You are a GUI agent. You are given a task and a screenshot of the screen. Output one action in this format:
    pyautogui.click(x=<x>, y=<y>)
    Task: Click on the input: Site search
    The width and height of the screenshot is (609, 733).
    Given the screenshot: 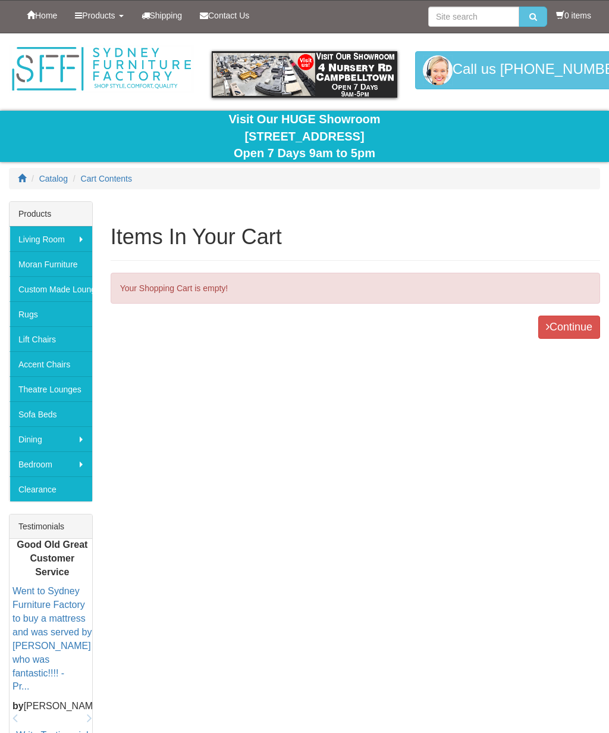 What is the action you would take?
    pyautogui.click(x=474, y=17)
    